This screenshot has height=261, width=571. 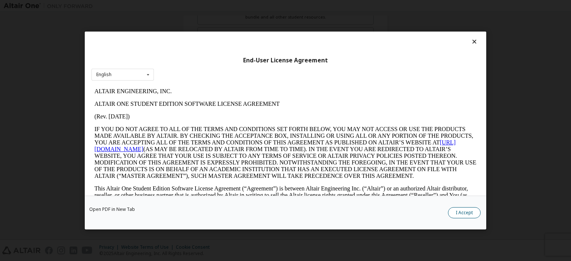 I want to click on button: I Accept, so click(x=464, y=213).